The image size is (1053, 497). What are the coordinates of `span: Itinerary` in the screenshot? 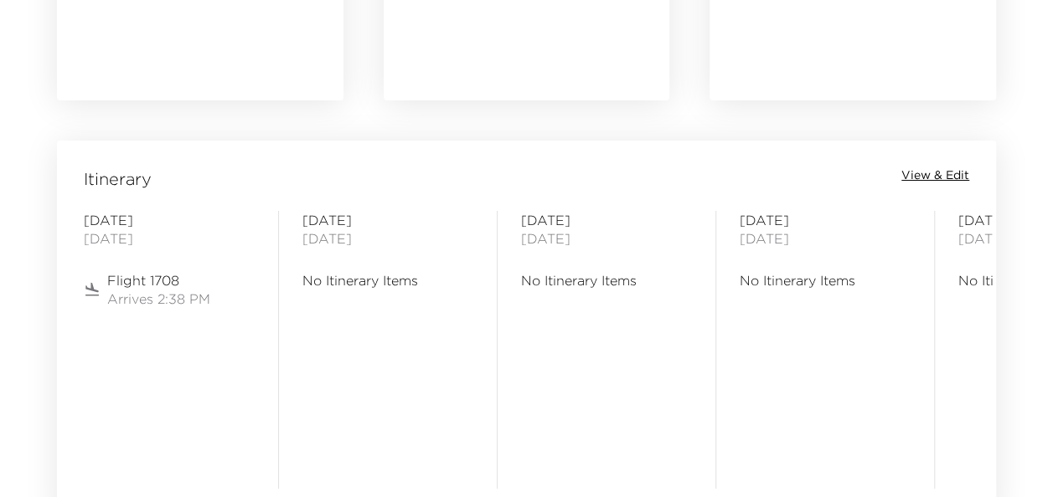 It's located at (117, 179).